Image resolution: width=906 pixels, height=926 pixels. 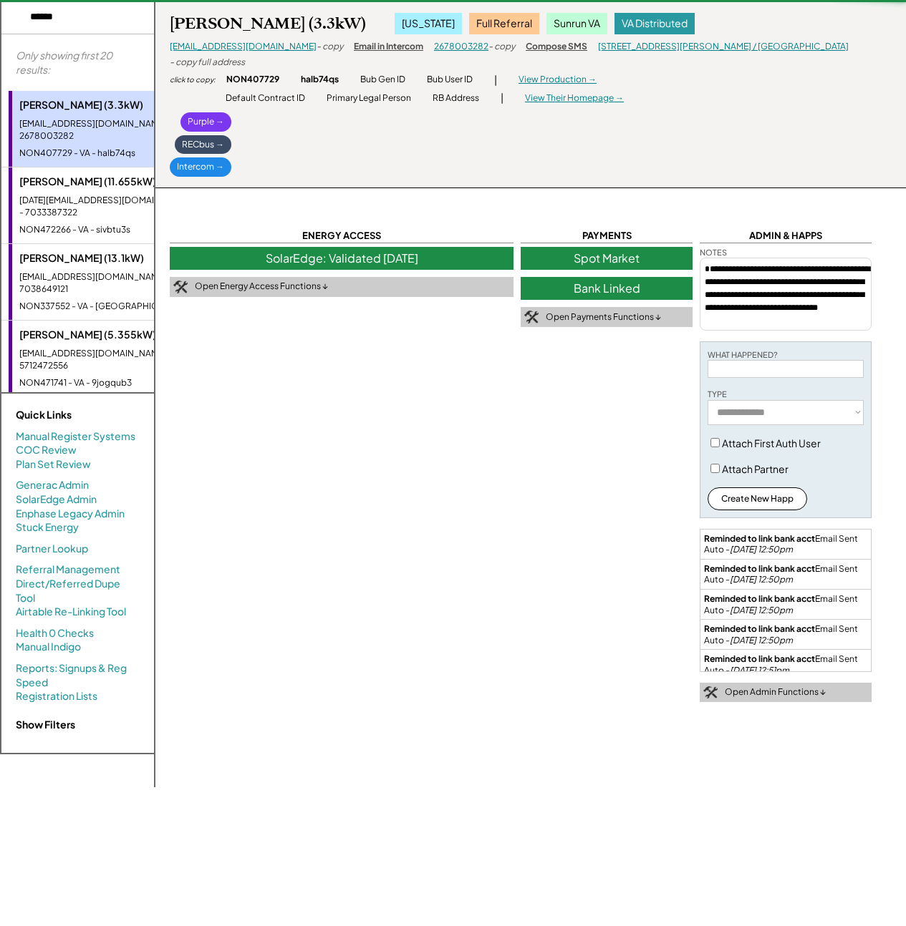 What do you see at coordinates (87, 415) in the screenshot?
I see `div: Quick Links` at bounding box center [87, 415].